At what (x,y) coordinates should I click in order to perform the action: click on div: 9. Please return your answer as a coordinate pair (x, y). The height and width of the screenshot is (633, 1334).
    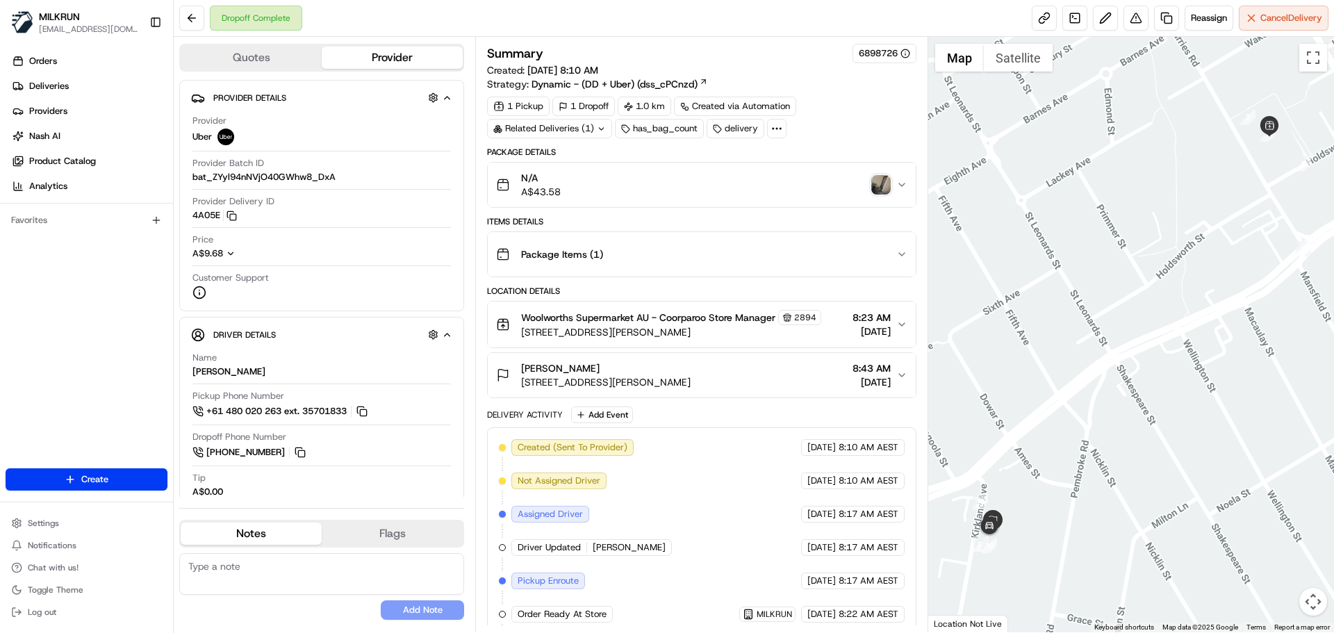
    Looking at the image, I should click on (1303, 249).